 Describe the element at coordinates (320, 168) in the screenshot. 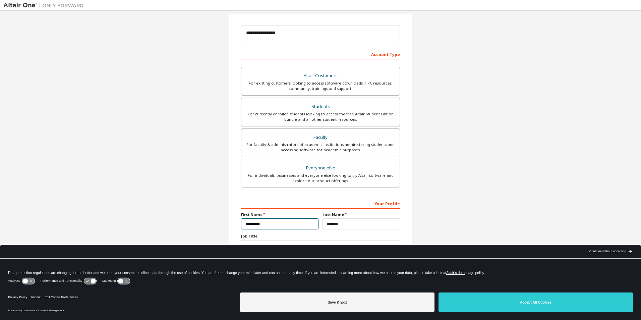

I see `div: Everyone else` at that location.